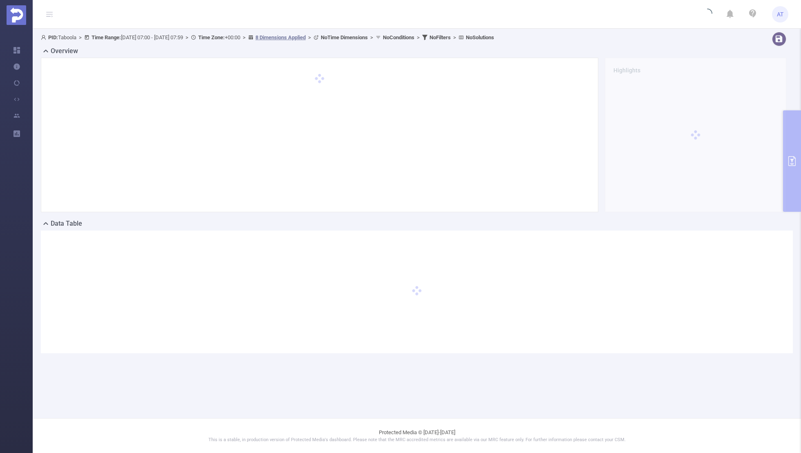 The height and width of the screenshot is (453, 801). Describe the element at coordinates (45, 37) in the screenshot. I see `i: icon: user` at that location.